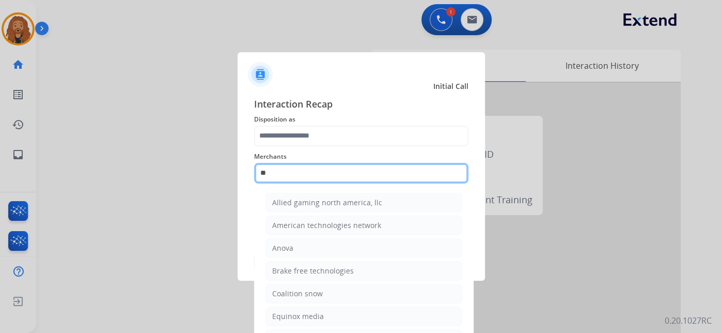 The width and height of the screenshot is (722, 333). Describe the element at coordinates (451, 86) in the screenshot. I see `span: Initial Call` at that location.